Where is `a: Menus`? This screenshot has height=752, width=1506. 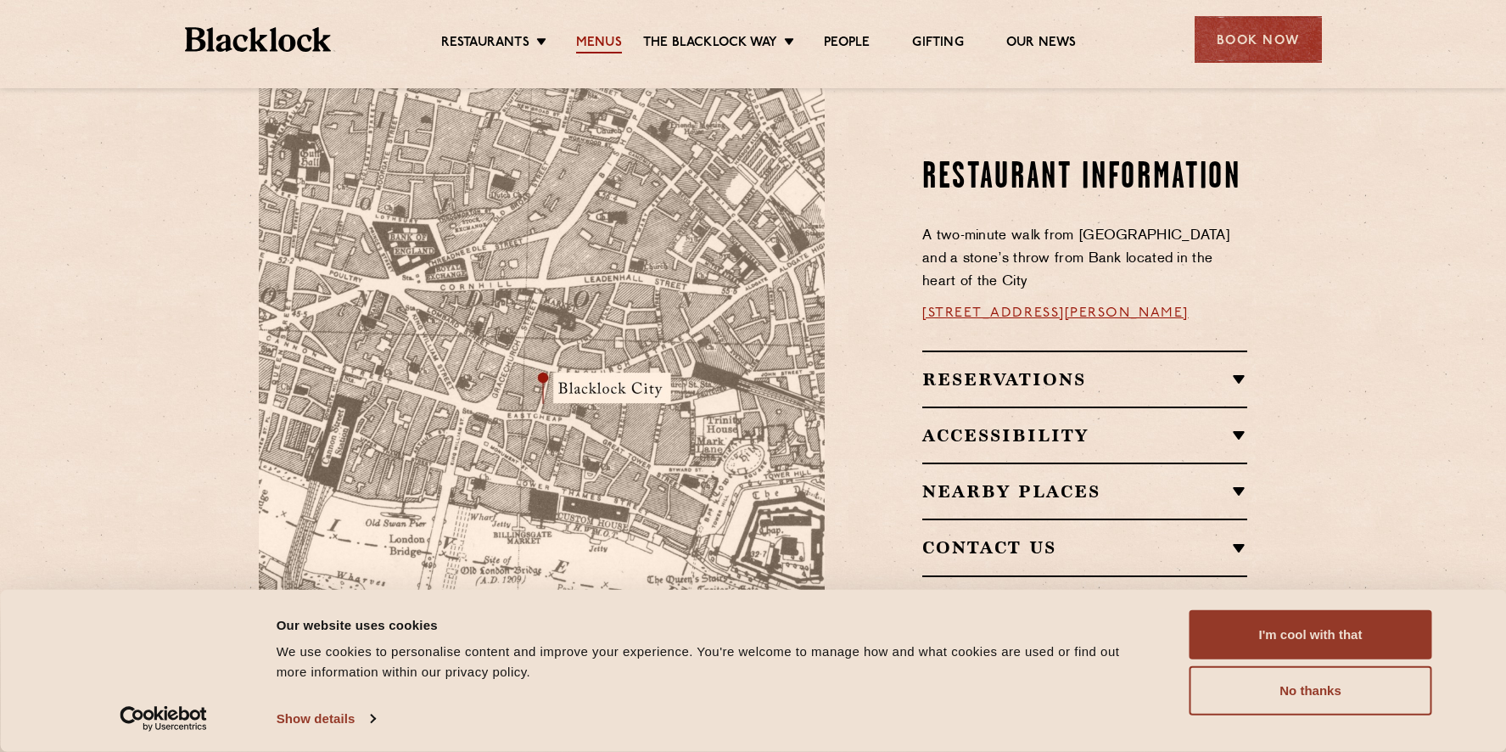
a: Menus is located at coordinates (599, 44).